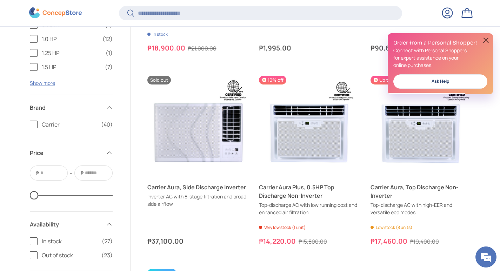  Describe the element at coordinates (71, 153) in the screenshot. I see `summary: Price` at that location.